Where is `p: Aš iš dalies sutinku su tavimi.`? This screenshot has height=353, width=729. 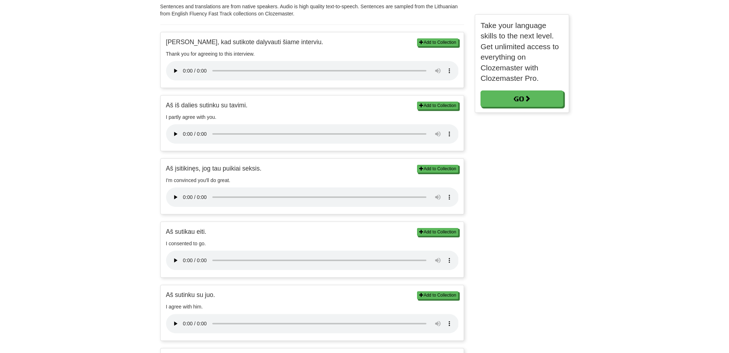
p: Aš iš dalies sutinku su tavimi. is located at coordinates (312, 105).